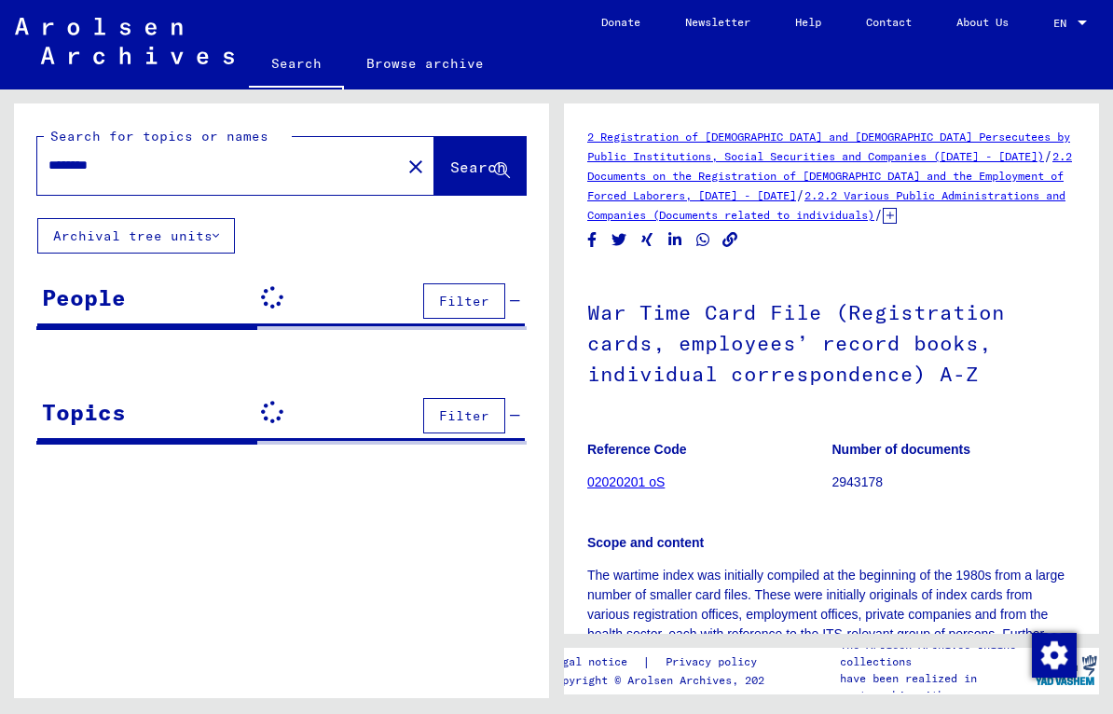 This screenshot has height=714, width=1113. Describe the element at coordinates (592, 240) in the screenshot. I see `button: Share on Facebook` at that location.